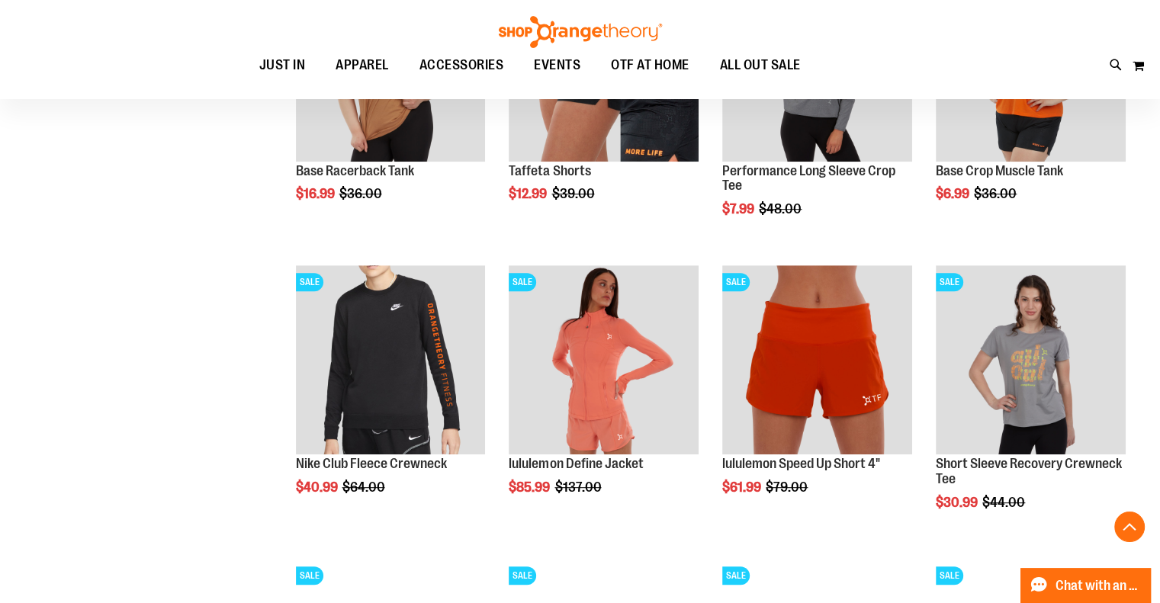 The height and width of the screenshot is (603, 1160). What do you see at coordinates (1086, 586) in the screenshot?
I see `button: Chat with an Expert` at bounding box center [1086, 586].